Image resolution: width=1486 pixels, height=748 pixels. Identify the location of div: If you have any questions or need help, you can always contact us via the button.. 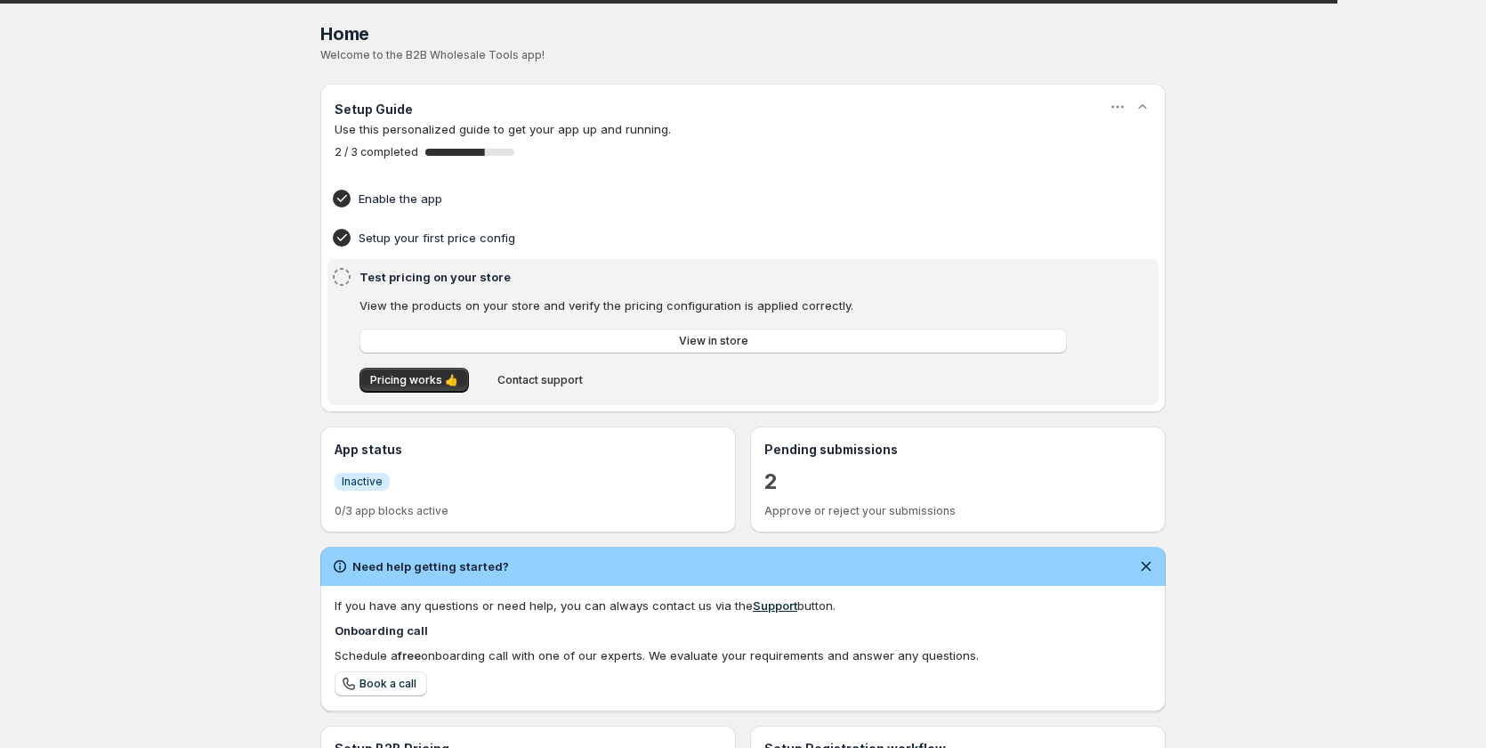
(743, 605).